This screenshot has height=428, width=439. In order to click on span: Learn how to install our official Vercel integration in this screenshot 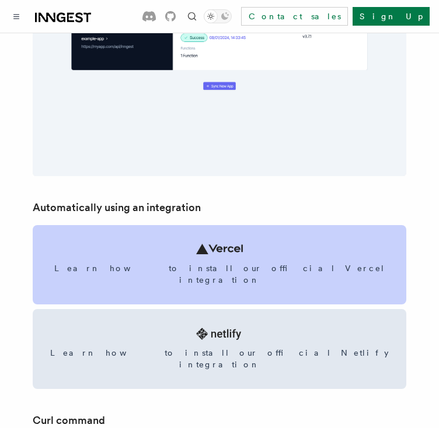, I will do `click(219, 274)`.